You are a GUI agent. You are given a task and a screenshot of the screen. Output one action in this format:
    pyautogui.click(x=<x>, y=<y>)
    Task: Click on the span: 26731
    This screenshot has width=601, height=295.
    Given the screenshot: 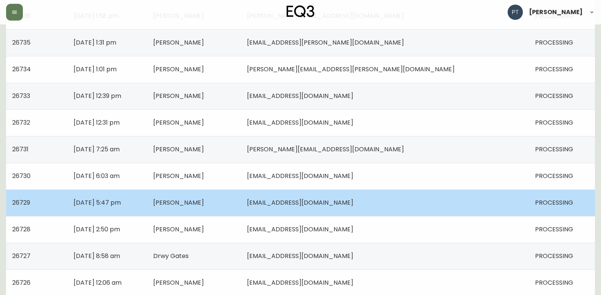 What is the action you would take?
    pyautogui.click(x=20, y=149)
    